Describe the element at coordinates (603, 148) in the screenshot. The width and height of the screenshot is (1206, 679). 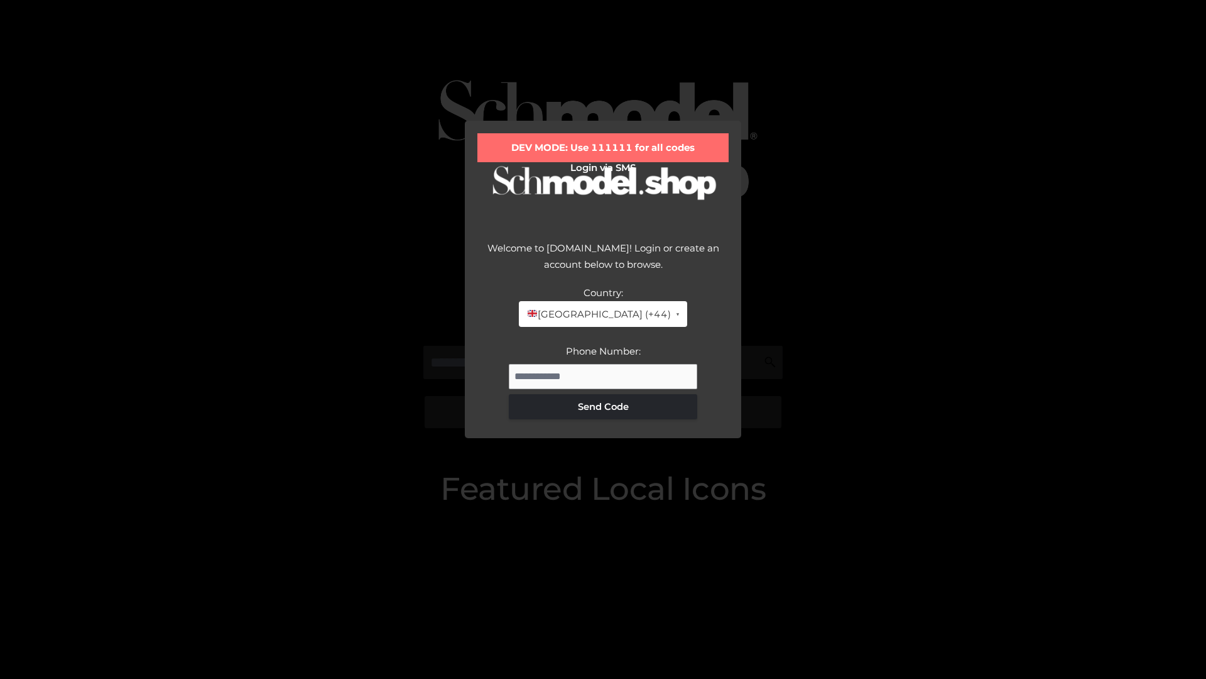
I see `div: DEV MODE: Use 111111 for all codes` at that location.